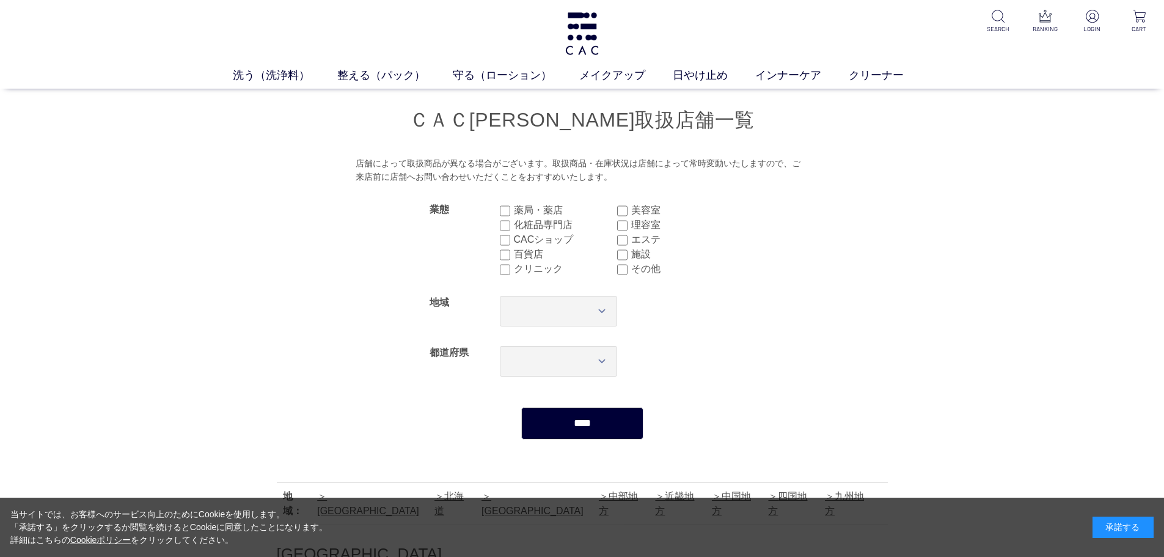 Image resolution: width=1164 pixels, height=557 pixels. What do you see at coordinates (565, 240) in the screenshot?
I see `label: CACショップ` at bounding box center [565, 240].